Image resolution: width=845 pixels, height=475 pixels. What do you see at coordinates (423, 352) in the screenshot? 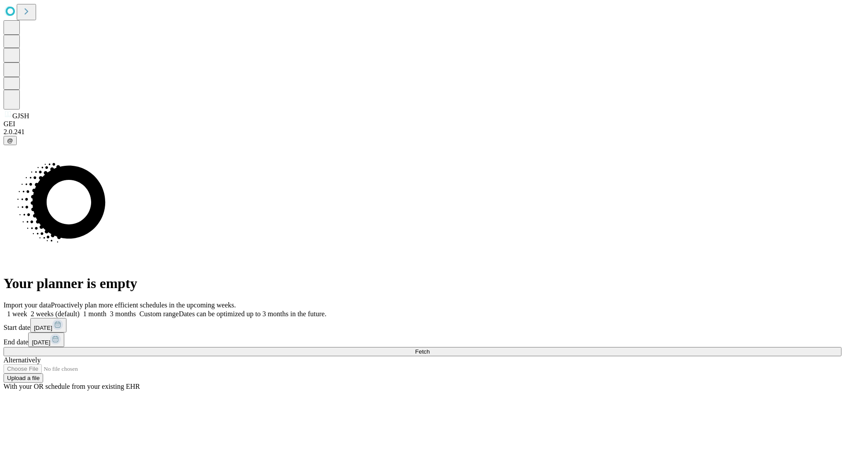
I see `button: Fetch` at bounding box center [423, 352].